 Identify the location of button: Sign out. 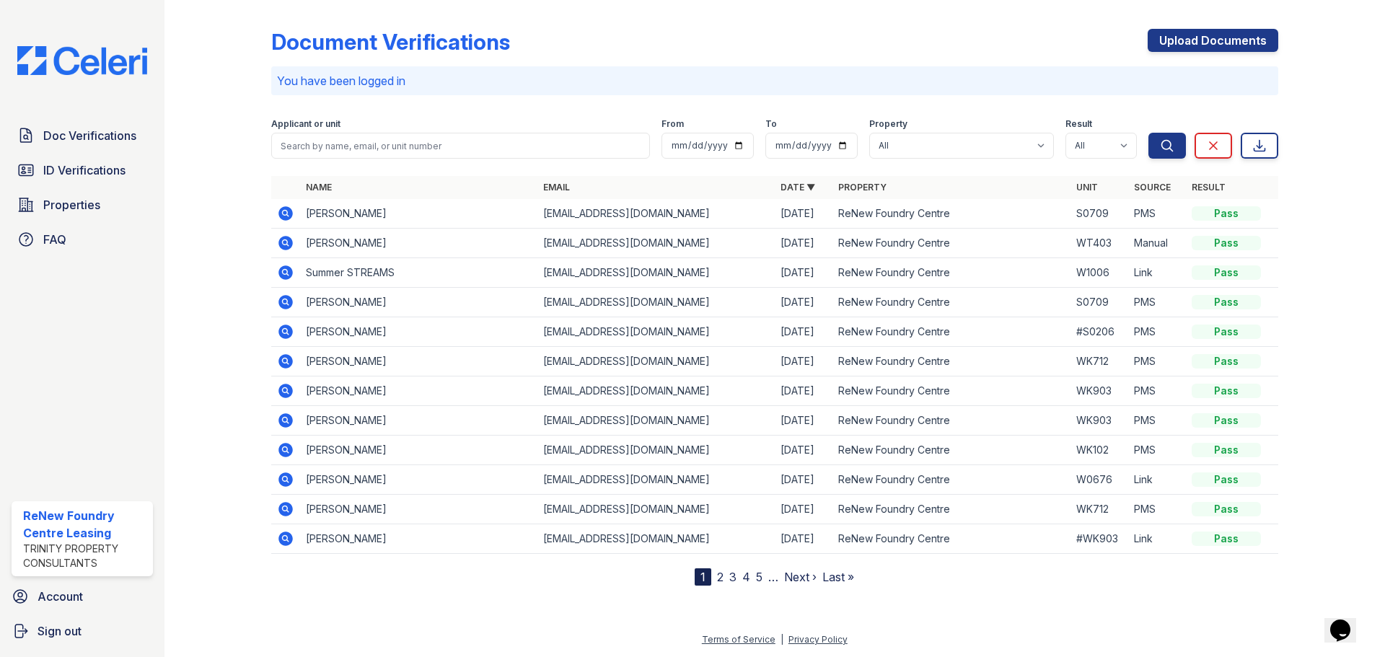
(82, 631).